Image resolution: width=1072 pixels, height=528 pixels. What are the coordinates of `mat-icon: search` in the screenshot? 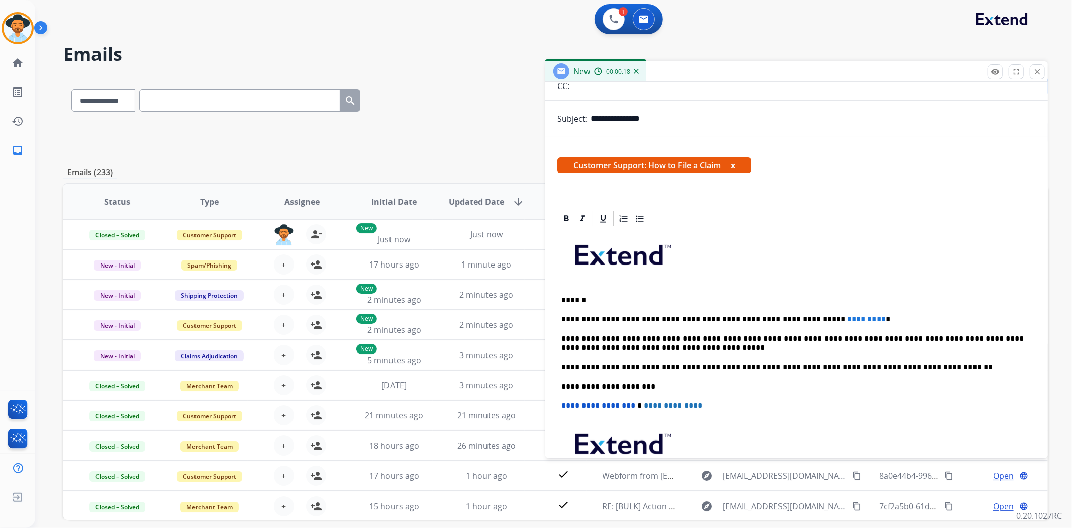 It's located at (350, 101).